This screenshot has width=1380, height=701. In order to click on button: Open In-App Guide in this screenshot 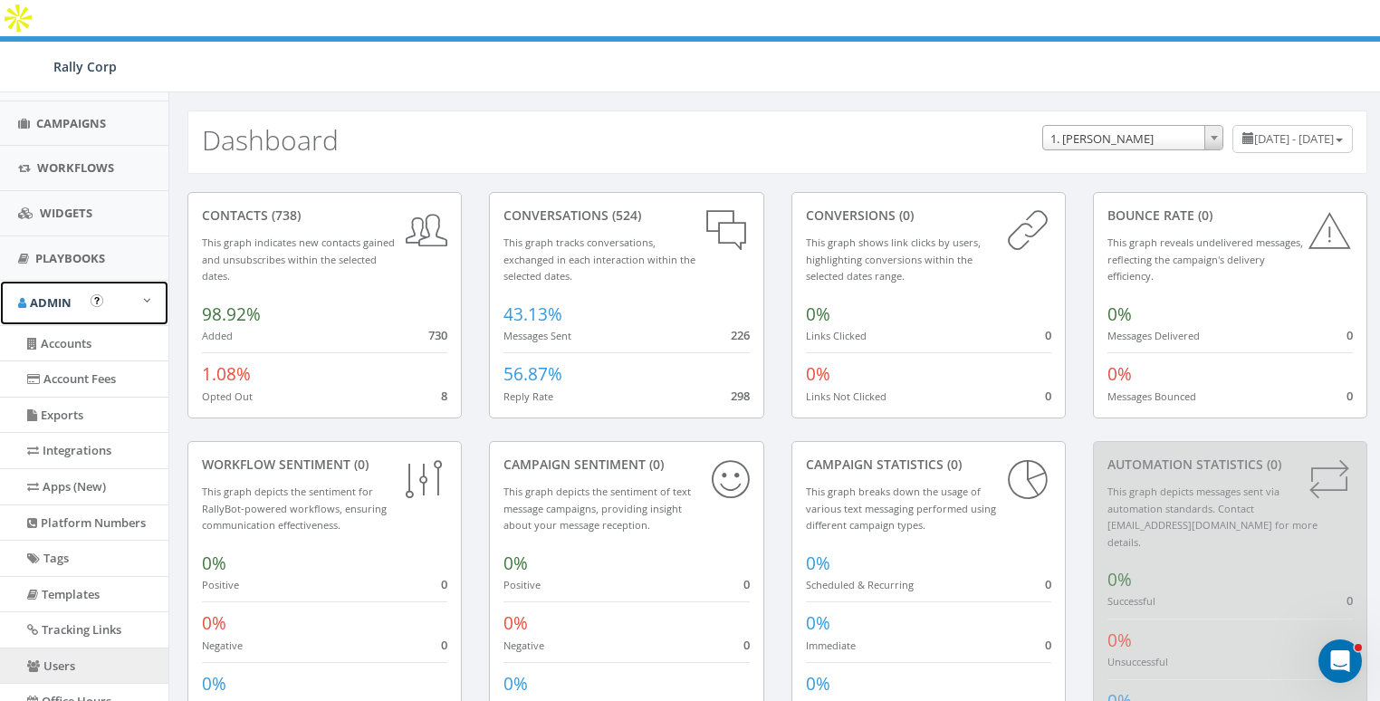, I will do `click(97, 301)`.